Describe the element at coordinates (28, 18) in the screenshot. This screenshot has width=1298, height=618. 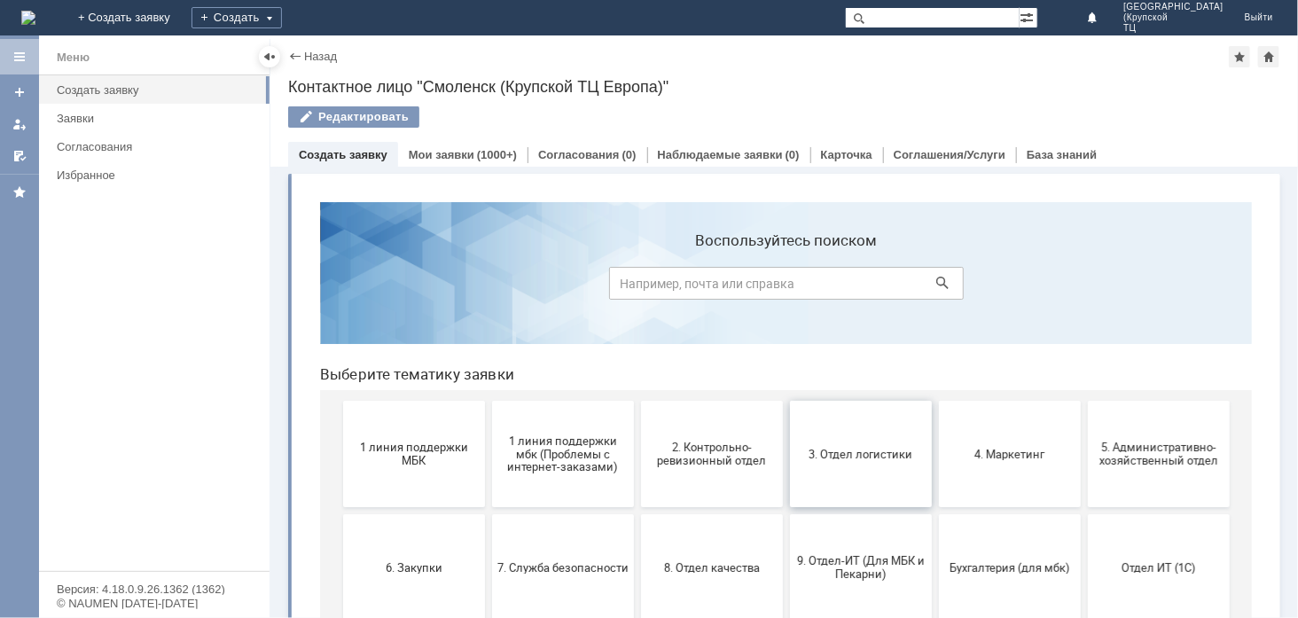
I see `a: Перейти на домашнюю страницу` at that location.